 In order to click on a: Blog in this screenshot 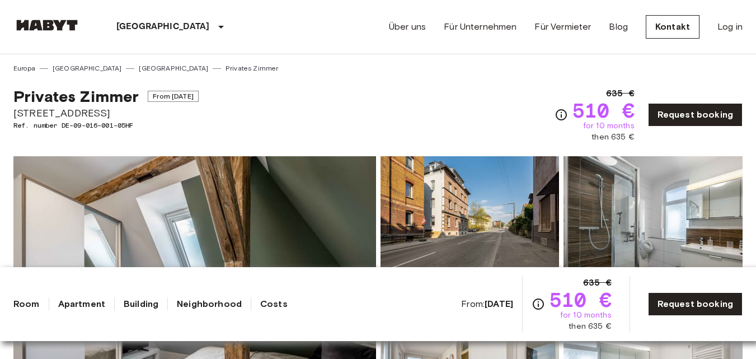, I will do `click(619, 27)`.